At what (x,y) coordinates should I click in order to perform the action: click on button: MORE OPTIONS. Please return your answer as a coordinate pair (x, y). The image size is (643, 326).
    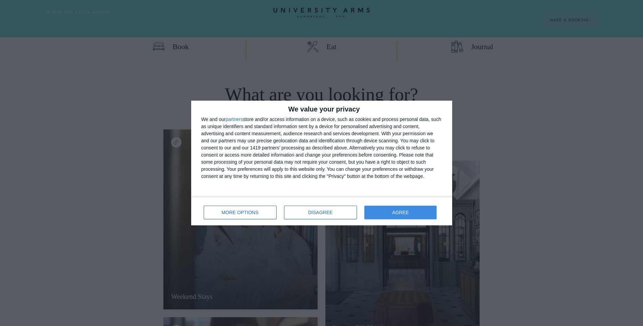
    Looking at the image, I should click on (240, 212).